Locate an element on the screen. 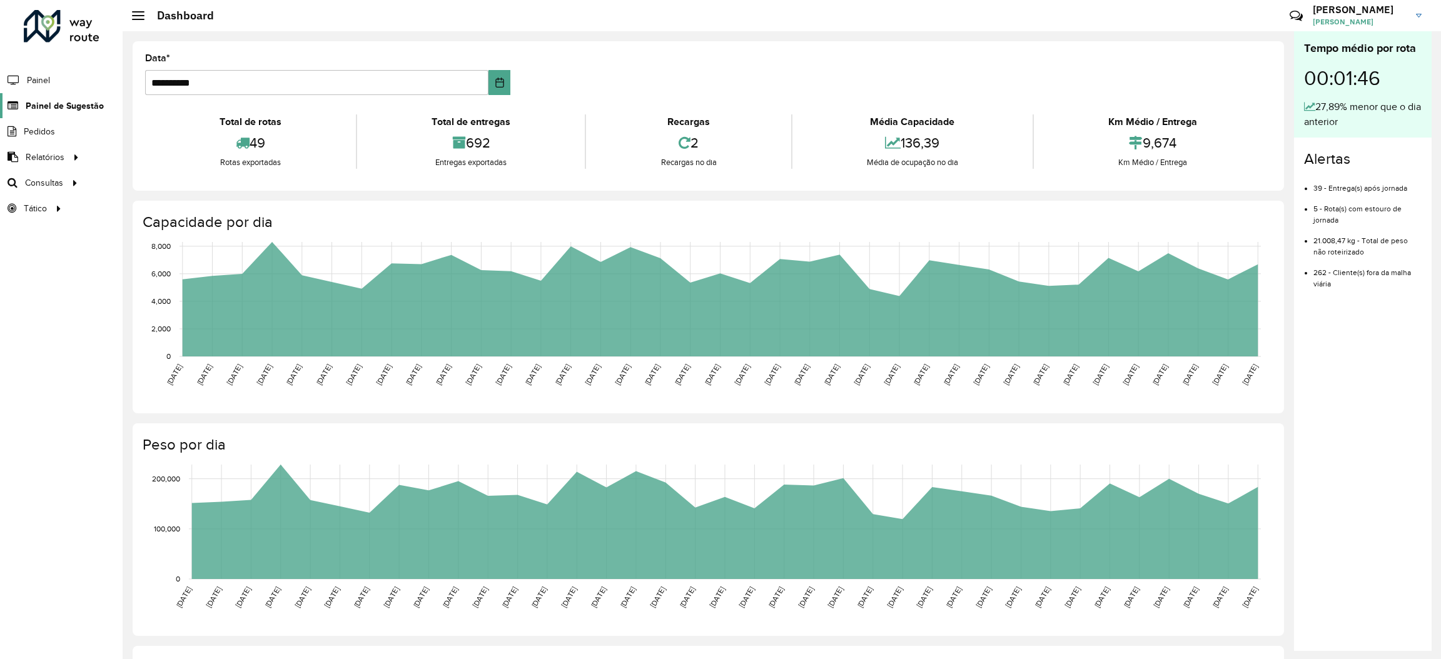 The height and width of the screenshot is (659, 1441). text: 8,000 is located at coordinates (161, 246).